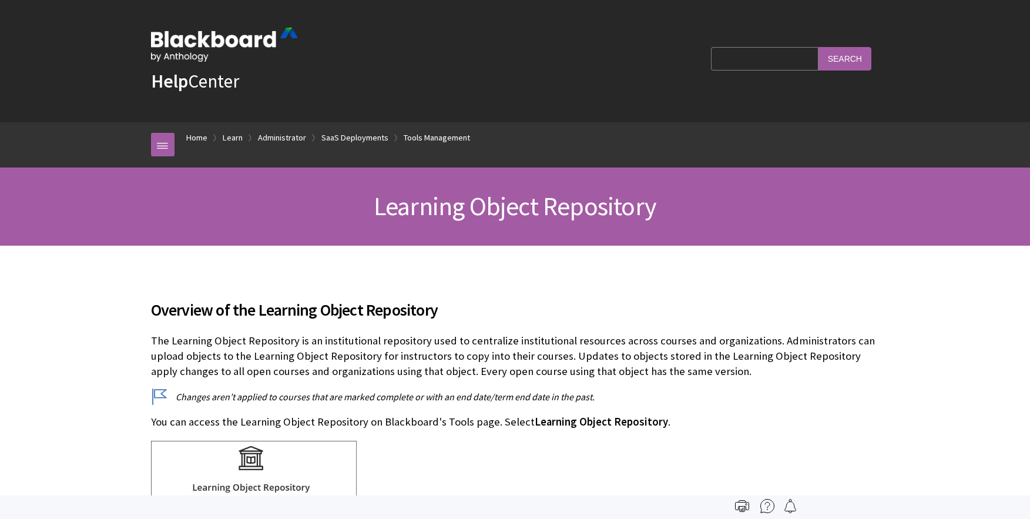  Describe the element at coordinates (169, 81) in the screenshot. I see `strong: Help` at that location.